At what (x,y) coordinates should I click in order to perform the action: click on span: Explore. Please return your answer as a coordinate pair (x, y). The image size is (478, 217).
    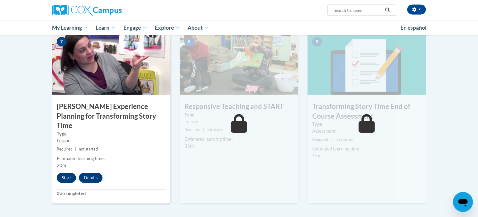
    Looking at the image, I should click on (167, 28).